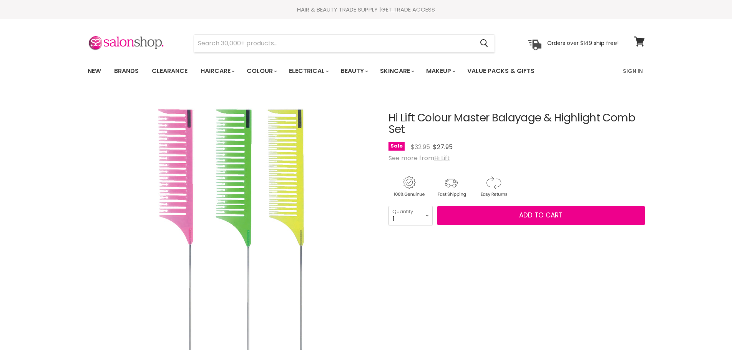 The height and width of the screenshot is (350, 732). What do you see at coordinates (409, 186) in the screenshot?
I see `img: genuine.gif` at bounding box center [409, 186].